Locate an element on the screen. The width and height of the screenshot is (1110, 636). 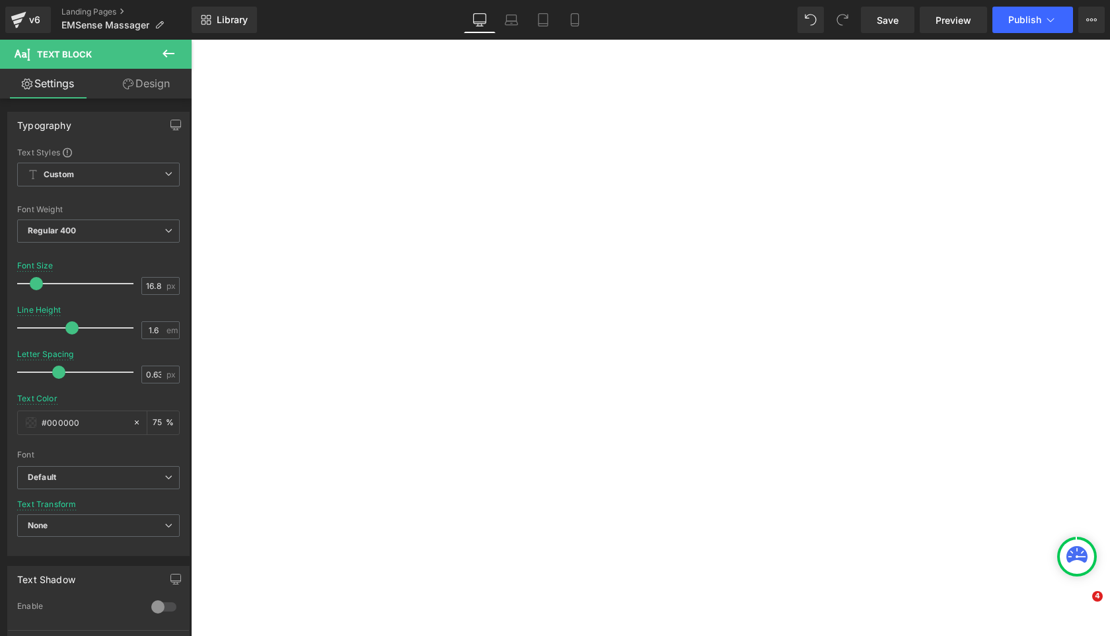
i: Default is located at coordinates (42, 477).